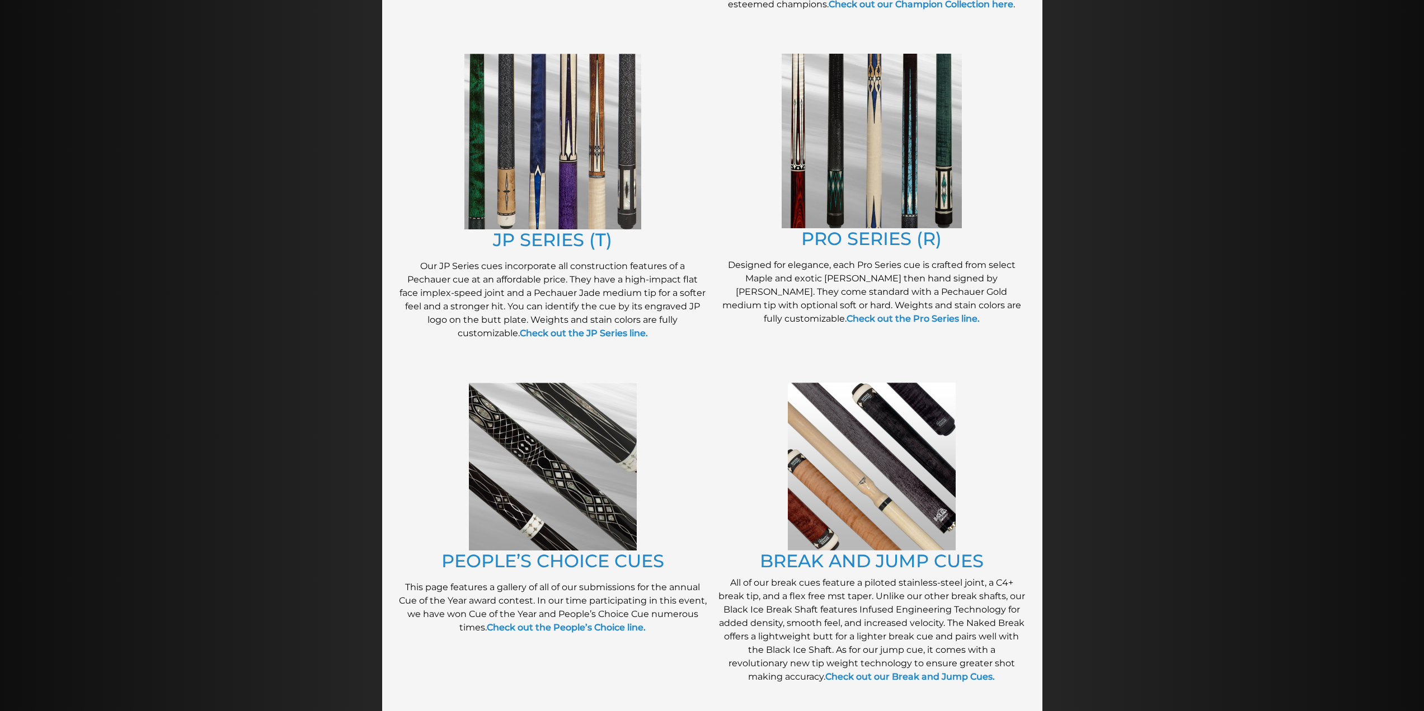  What do you see at coordinates (871, 238) in the screenshot?
I see `a: PRO SERIES (R)` at bounding box center [871, 238].